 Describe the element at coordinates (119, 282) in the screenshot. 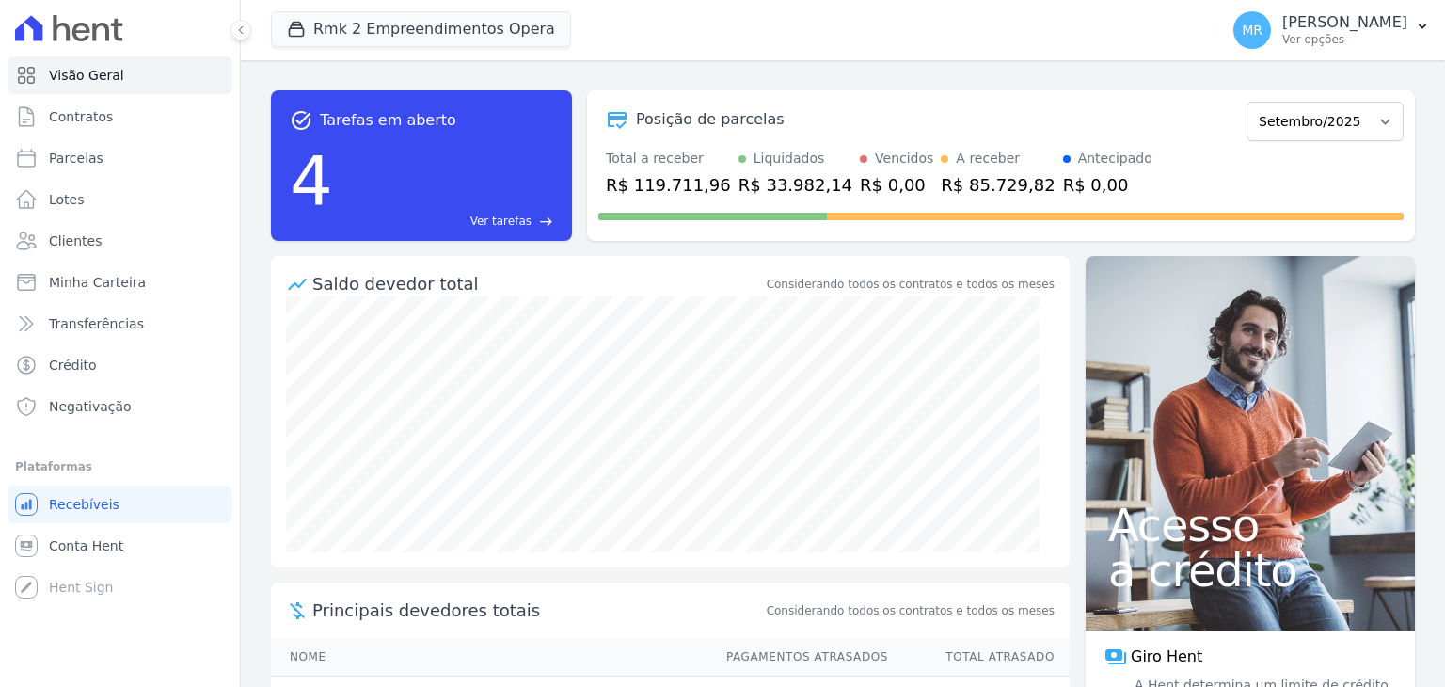

I see `a: Minha Carteira` at that location.